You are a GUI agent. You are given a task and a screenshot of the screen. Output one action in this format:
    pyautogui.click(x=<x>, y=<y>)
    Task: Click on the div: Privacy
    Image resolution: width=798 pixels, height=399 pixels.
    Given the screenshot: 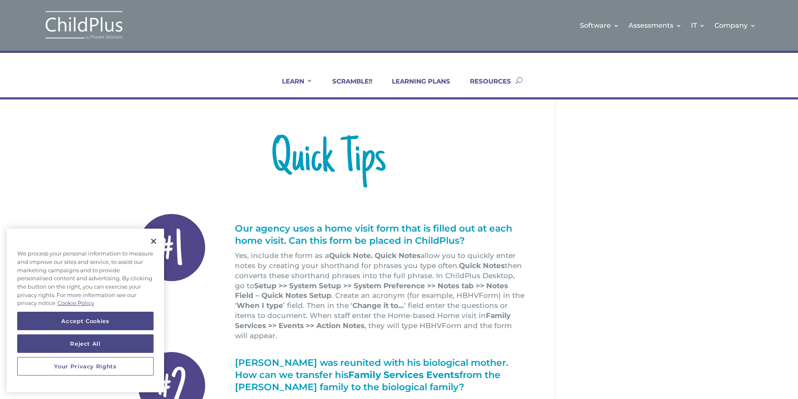 What is the action you would take?
    pyautogui.click(x=85, y=310)
    